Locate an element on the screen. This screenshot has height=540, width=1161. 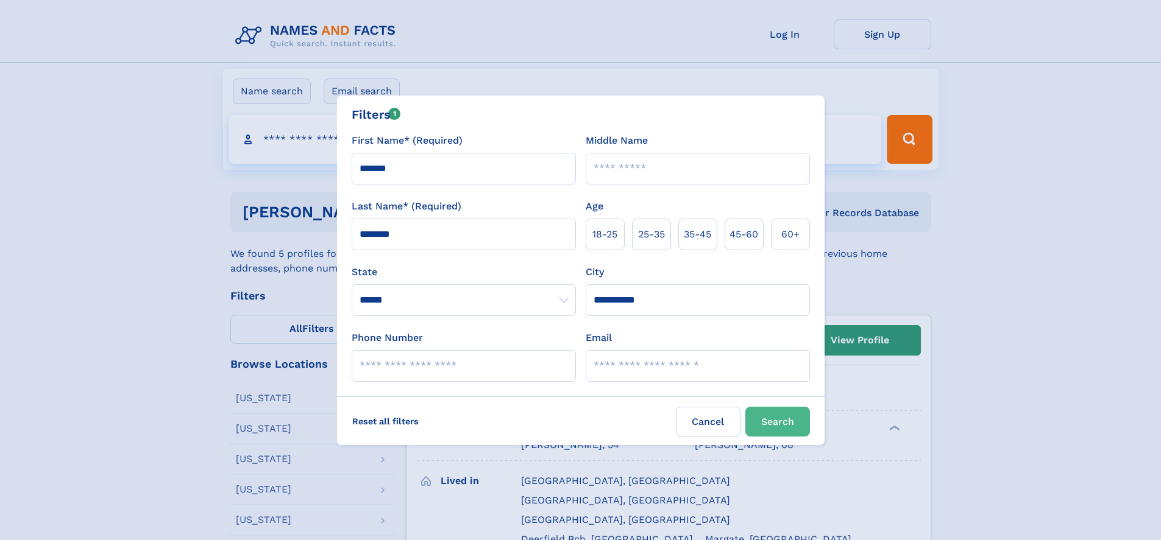
button: Search is located at coordinates (777, 422).